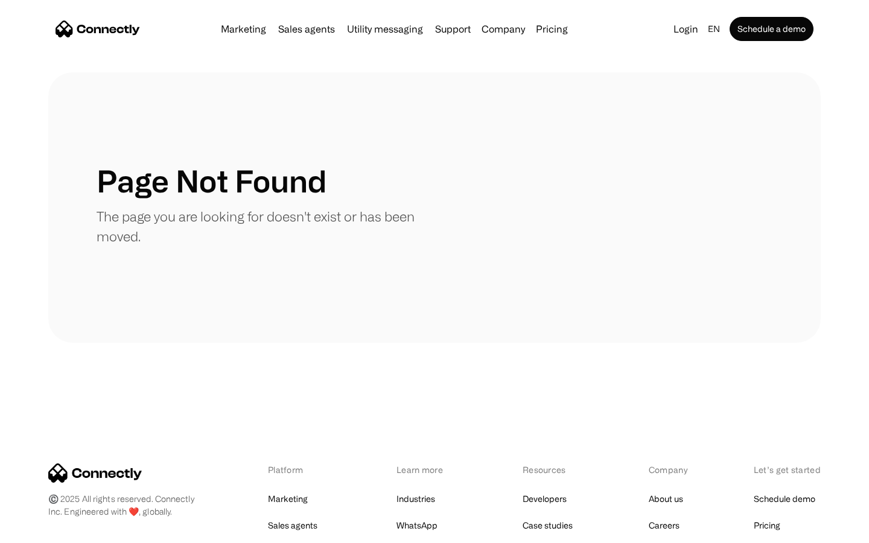 This screenshot has width=869, height=543. I want to click on a: Login, so click(685, 29).